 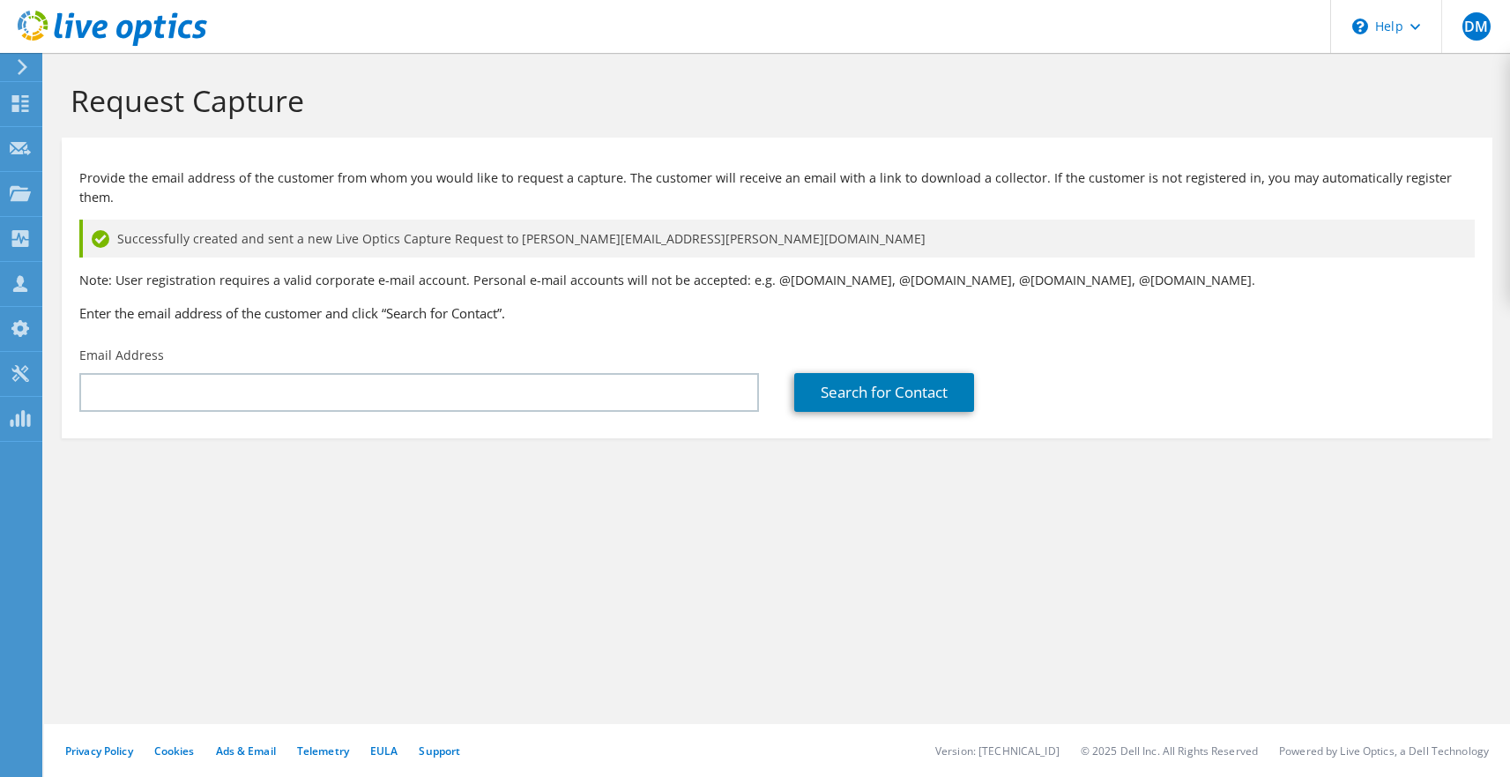 I want to click on h1: Request Capture, so click(x=772, y=100).